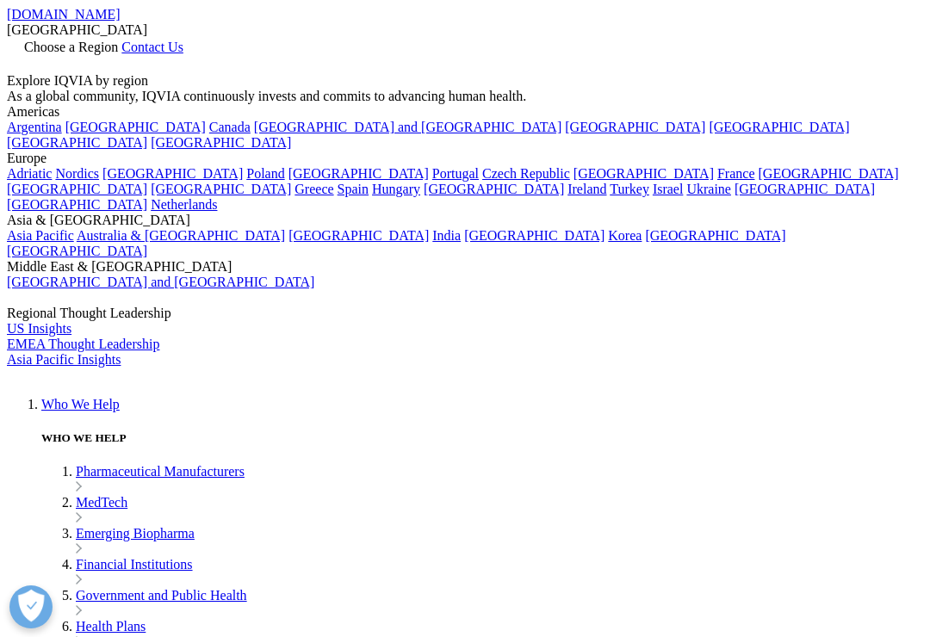  I want to click on h5: WHO WE HELP, so click(482, 438).